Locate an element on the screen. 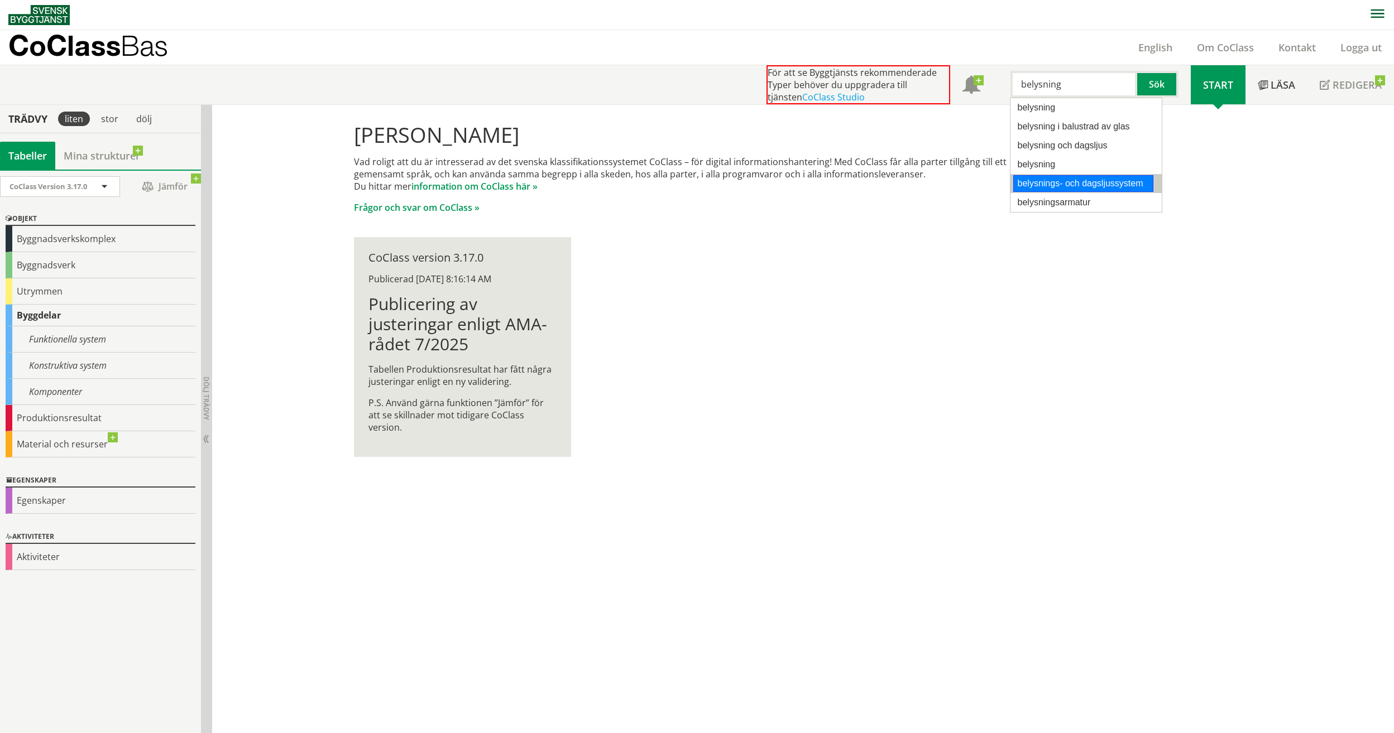  p: Vad roligt att du är intresserad av det svenska klassifikationssystemet CoClass – för digital inf... is located at coordinates (697, 174).